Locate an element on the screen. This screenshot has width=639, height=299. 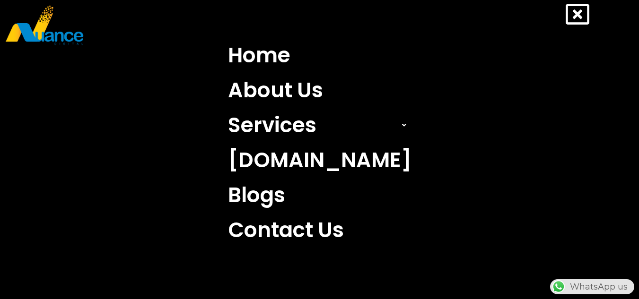
a: nuance-qatar_logo is located at coordinates (160, 25).